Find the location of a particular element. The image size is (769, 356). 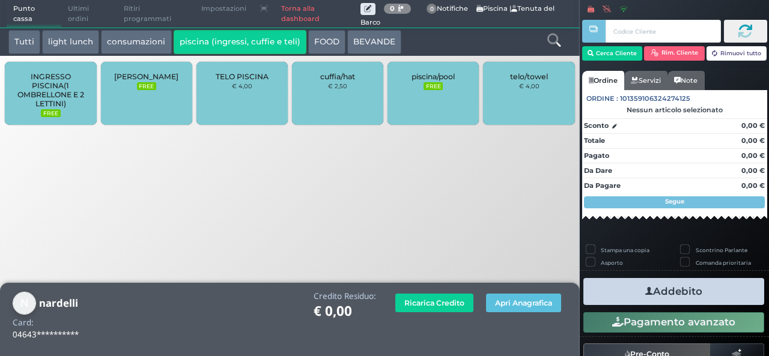

label: Asporto is located at coordinates (611, 262).